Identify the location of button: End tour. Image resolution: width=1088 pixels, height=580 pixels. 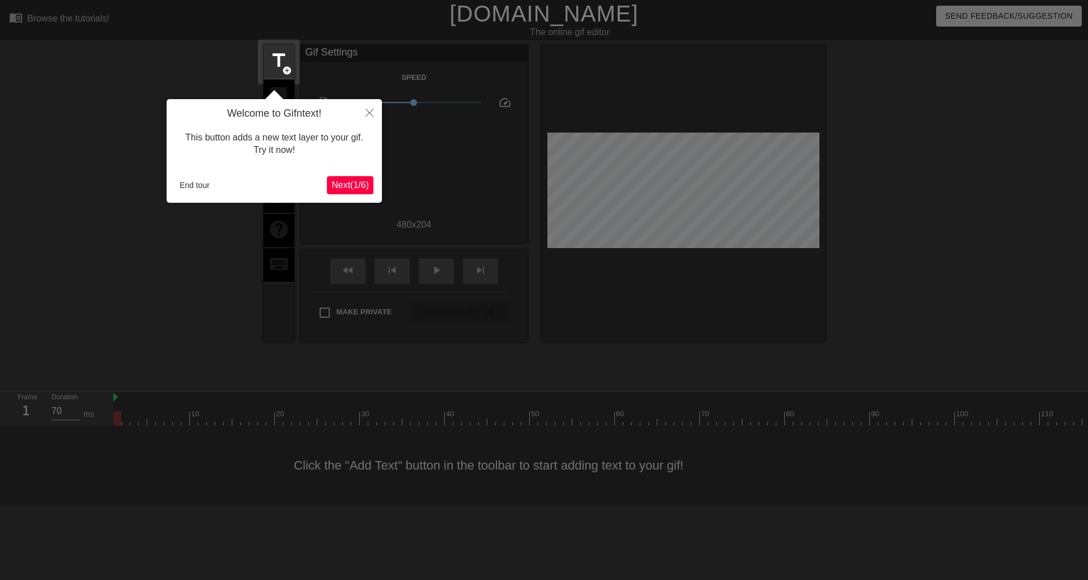
(194, 185).